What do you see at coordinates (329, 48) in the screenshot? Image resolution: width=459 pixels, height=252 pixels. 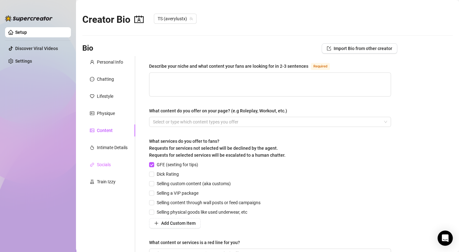 I see `span: import` at bounding box center [329, 48].